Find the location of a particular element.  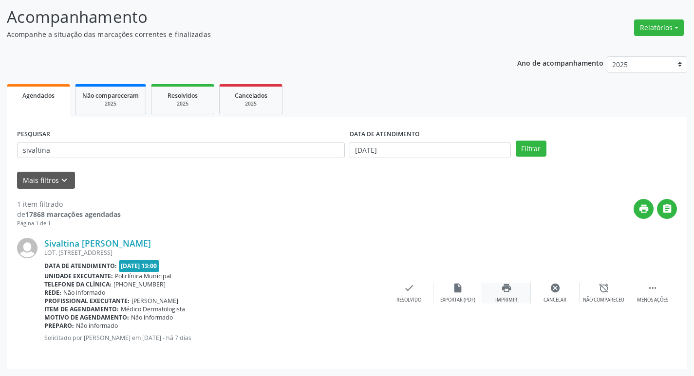

div: Não compareceu is located at coordinates (603, 300).